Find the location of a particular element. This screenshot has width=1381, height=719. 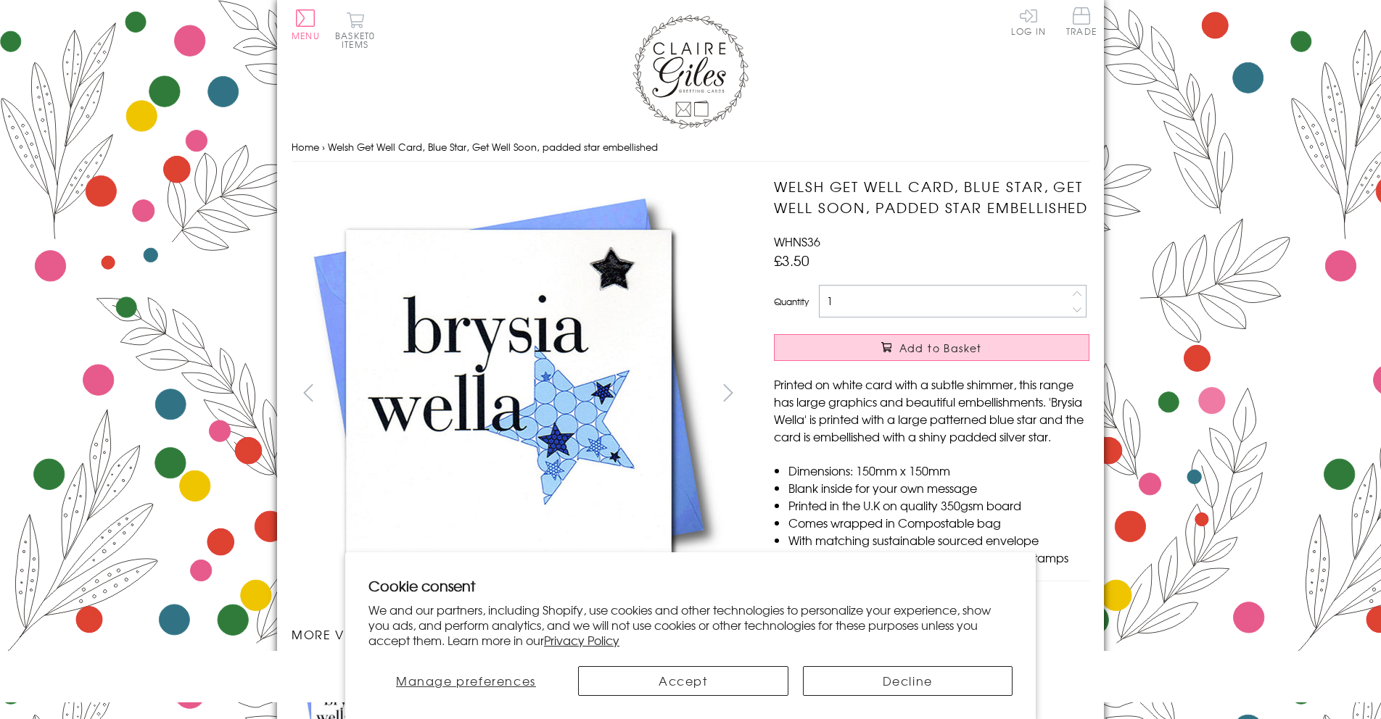

span: 0 items is located at coordinates (358, 40).